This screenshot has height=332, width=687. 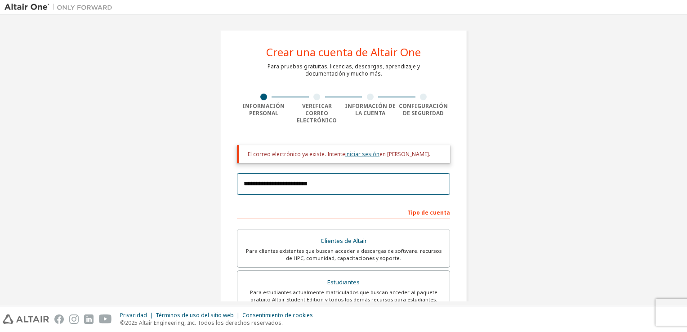 I want to click on div: Para estudiantes actualmente matriculados que buscan acceder al paquete gratuito Altair Student E..., so click(x=344, y=296).